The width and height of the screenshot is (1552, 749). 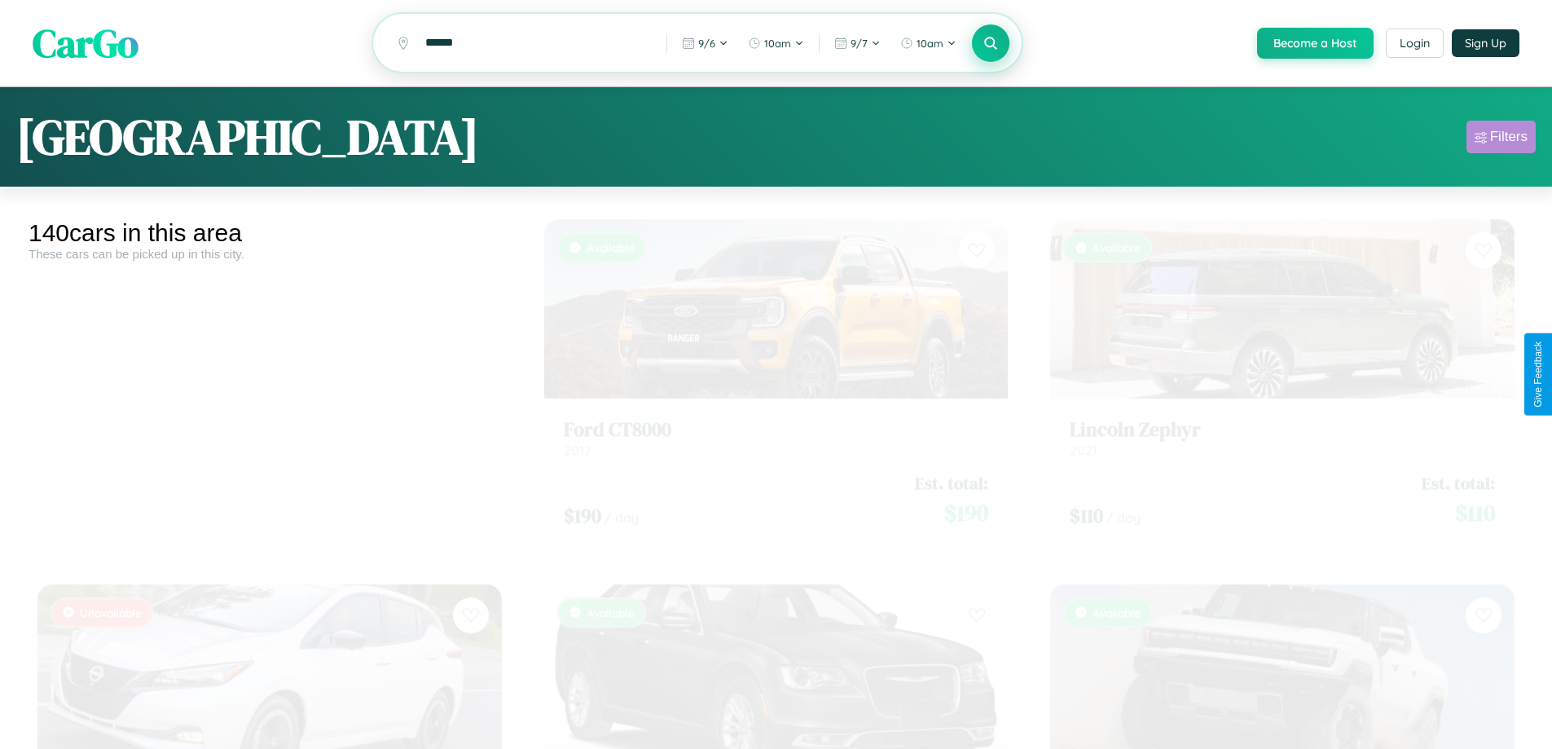 I want to click on h3: Ford CT8000, so click(x=777, y=415).